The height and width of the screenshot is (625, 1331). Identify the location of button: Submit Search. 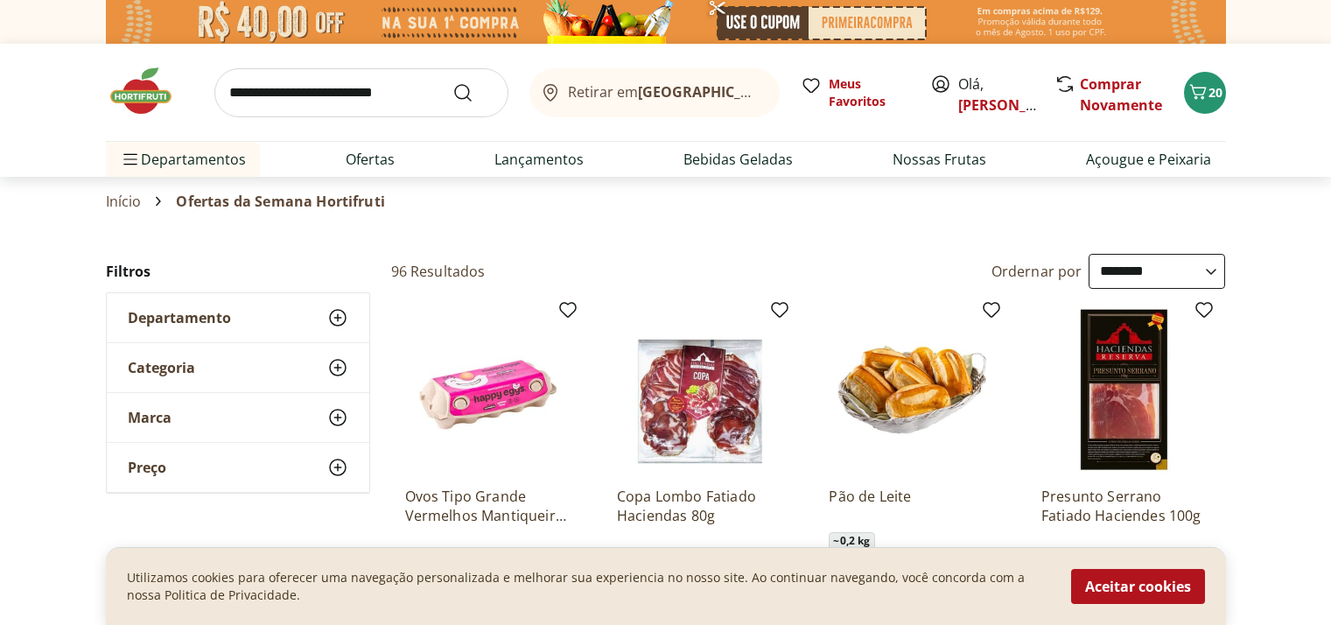
(474, 93).